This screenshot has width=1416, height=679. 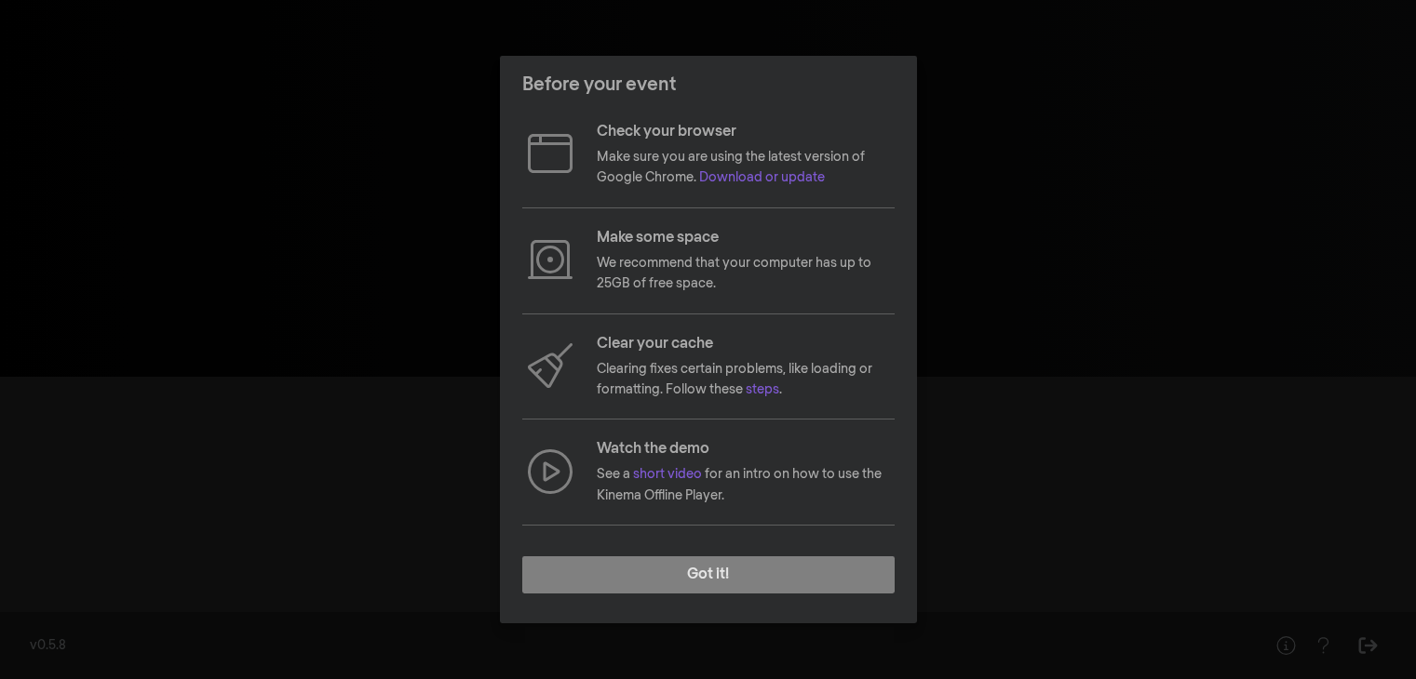 What do you see at coordinates (746, 450) in the screenshot?
I see `p: Watch the demo` at bounding box center [746, 450].